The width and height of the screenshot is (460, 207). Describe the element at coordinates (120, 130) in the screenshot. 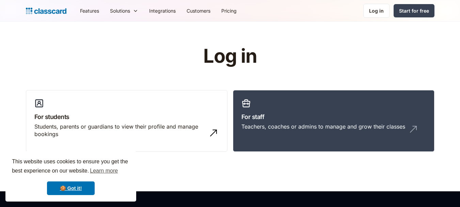

I see `div: Students, parents or guardians to view their profile and manage bookings` at that location.